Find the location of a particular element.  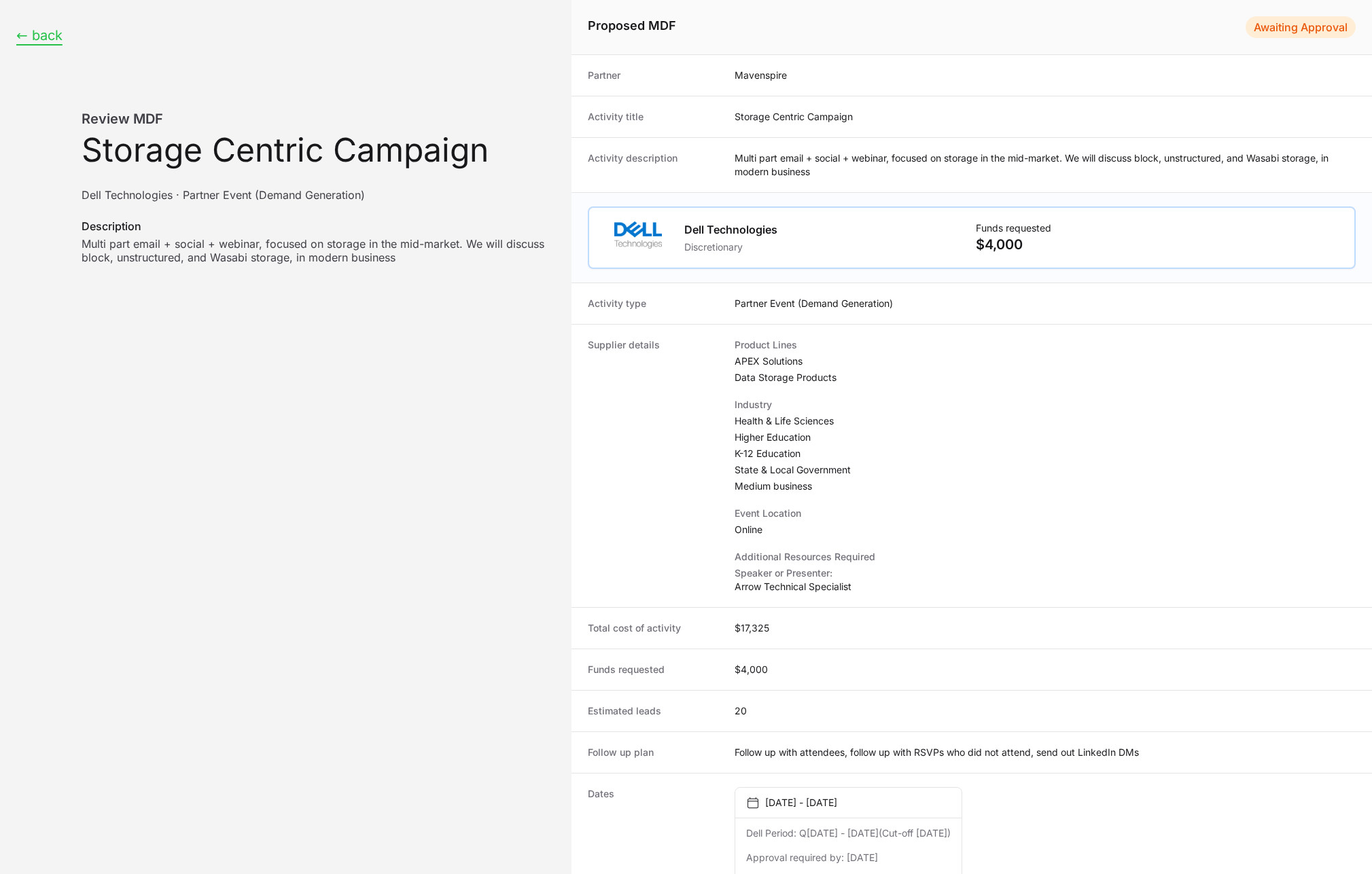

dd: Online is located at coordinates (804, 530).